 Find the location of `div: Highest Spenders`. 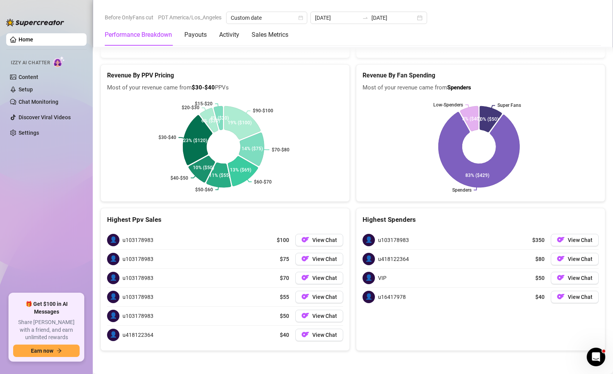

div: Highest Spenders is located at coordinates (481, 219).